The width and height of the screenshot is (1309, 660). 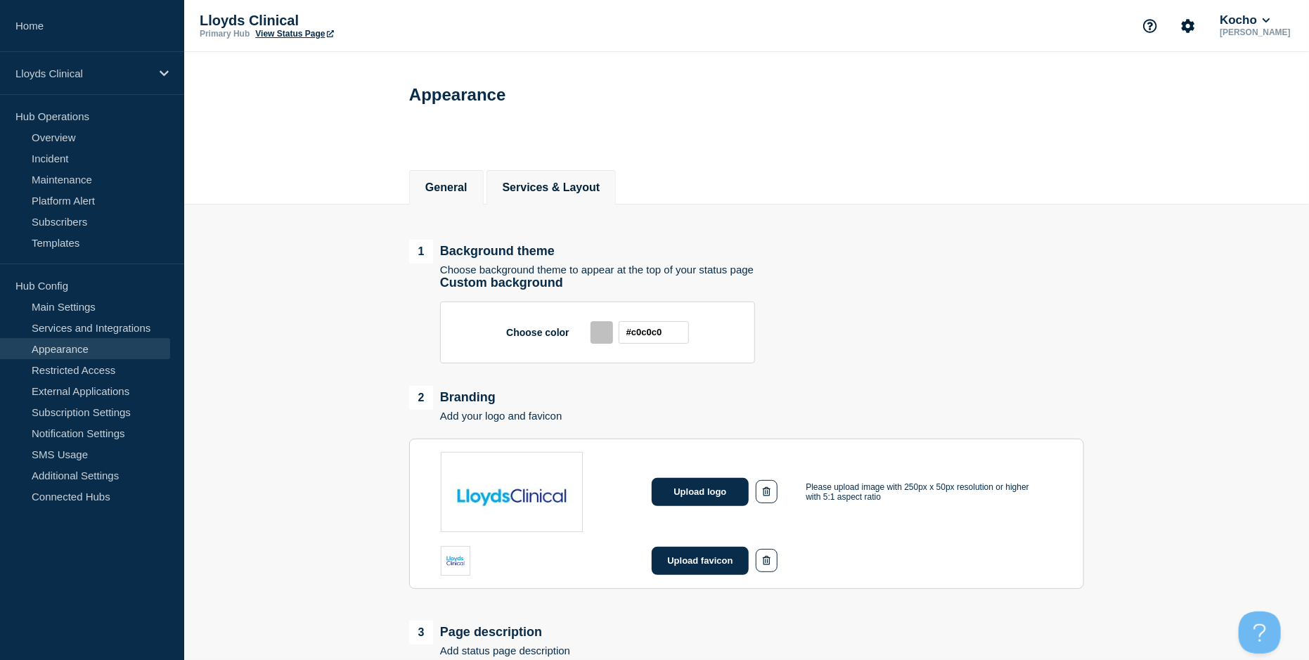 I want to click on span: 3, so click(x=421, y=633).